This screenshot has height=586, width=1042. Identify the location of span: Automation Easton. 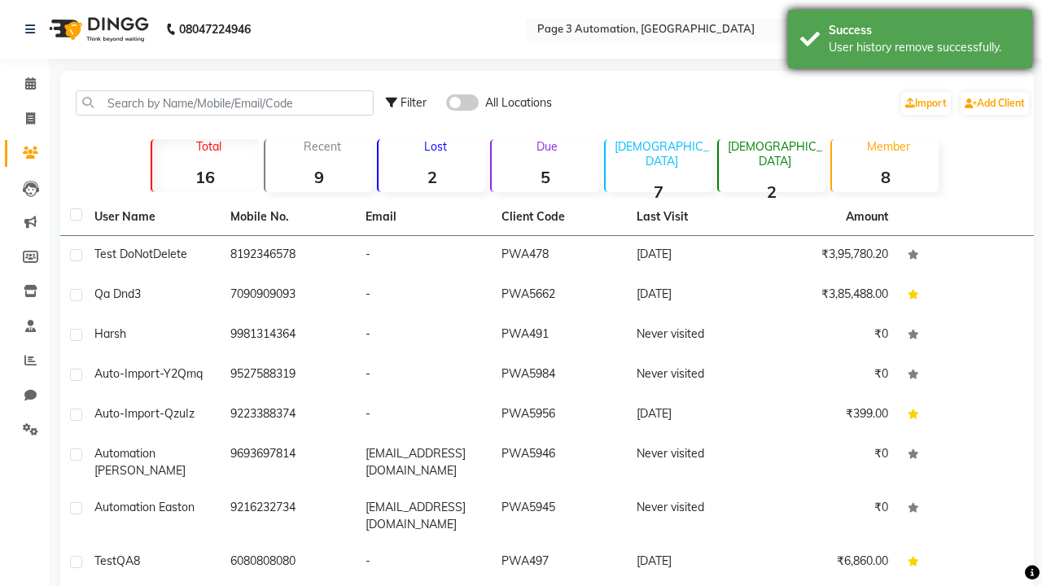
(144, 507).